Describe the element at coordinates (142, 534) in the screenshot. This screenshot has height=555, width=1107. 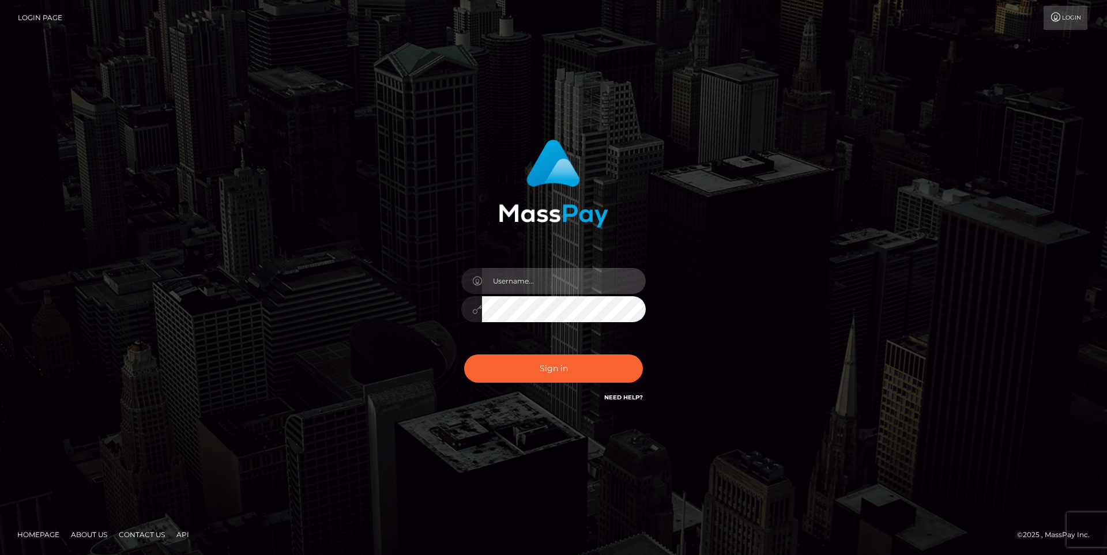
I see `a: Contact Us` at that location.